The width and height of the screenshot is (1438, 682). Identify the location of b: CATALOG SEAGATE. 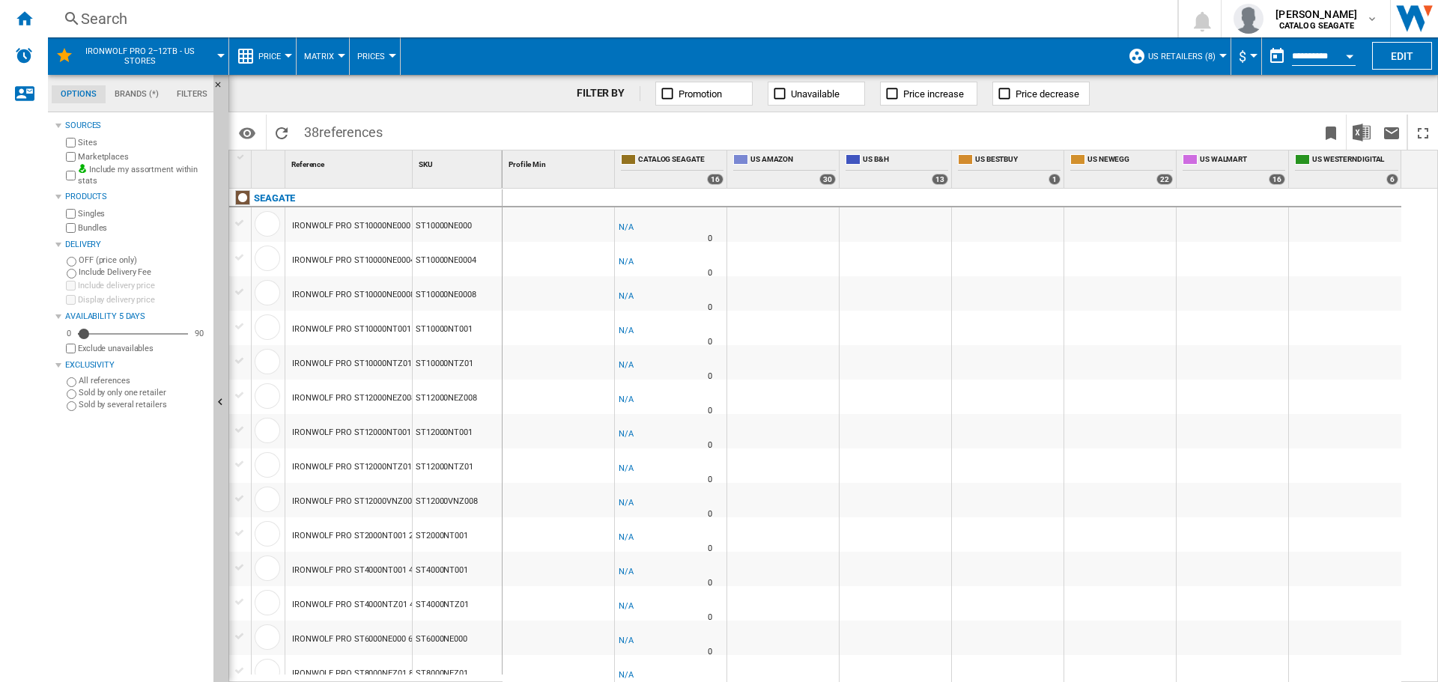
(1317, 25).